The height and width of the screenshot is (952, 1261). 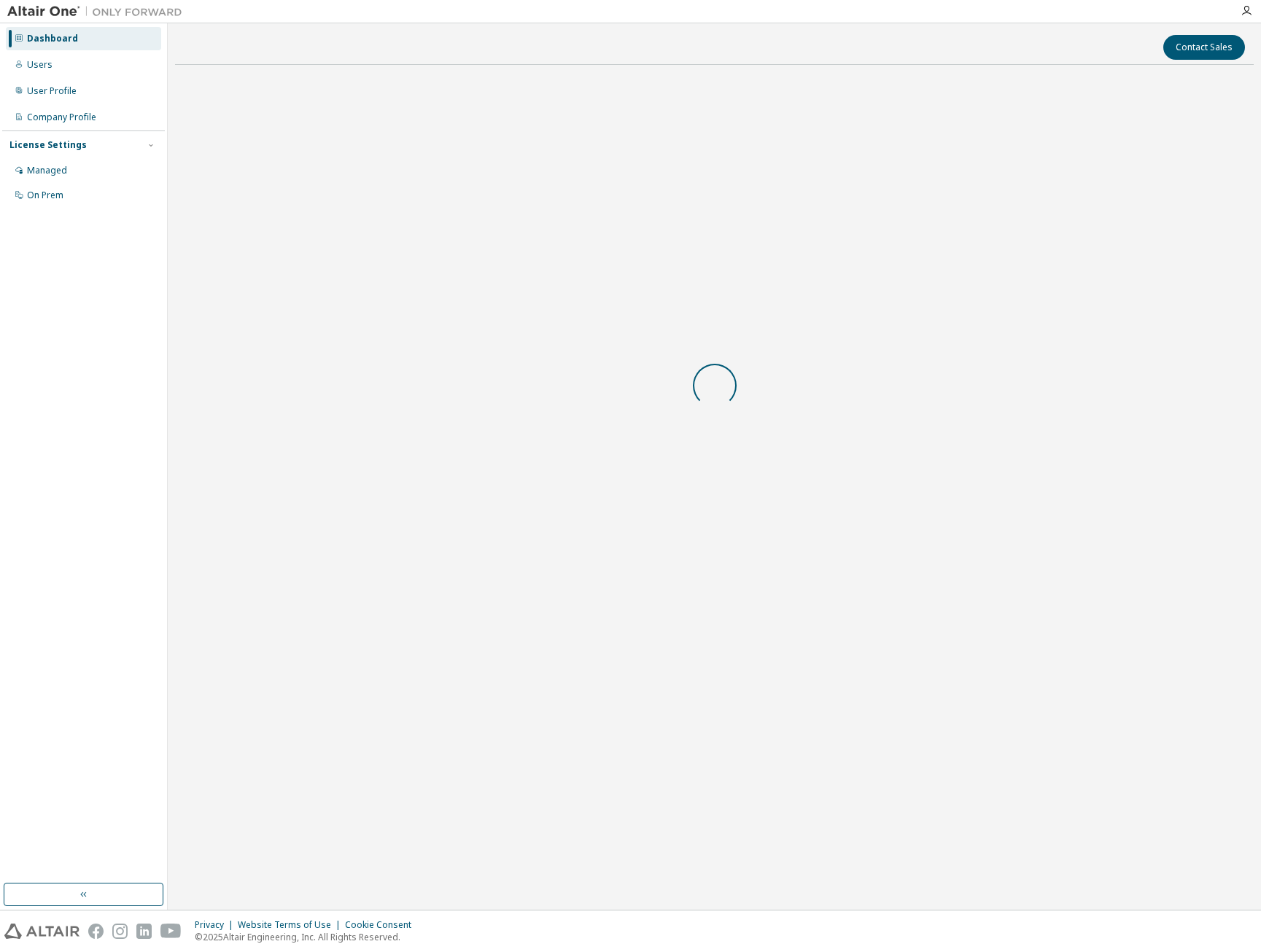 I want to click on div: User Profile, so click(x=52, y=91).